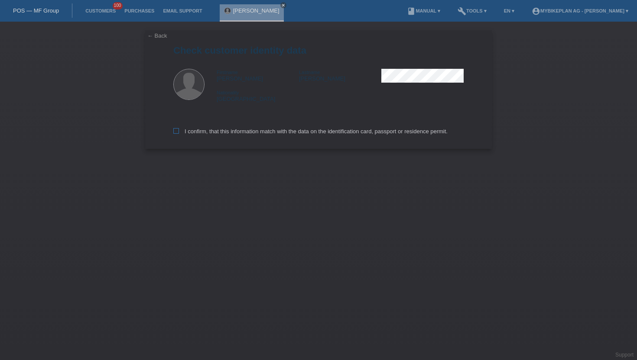  I want to click on a: POS — MF Group, so click(36, 10).